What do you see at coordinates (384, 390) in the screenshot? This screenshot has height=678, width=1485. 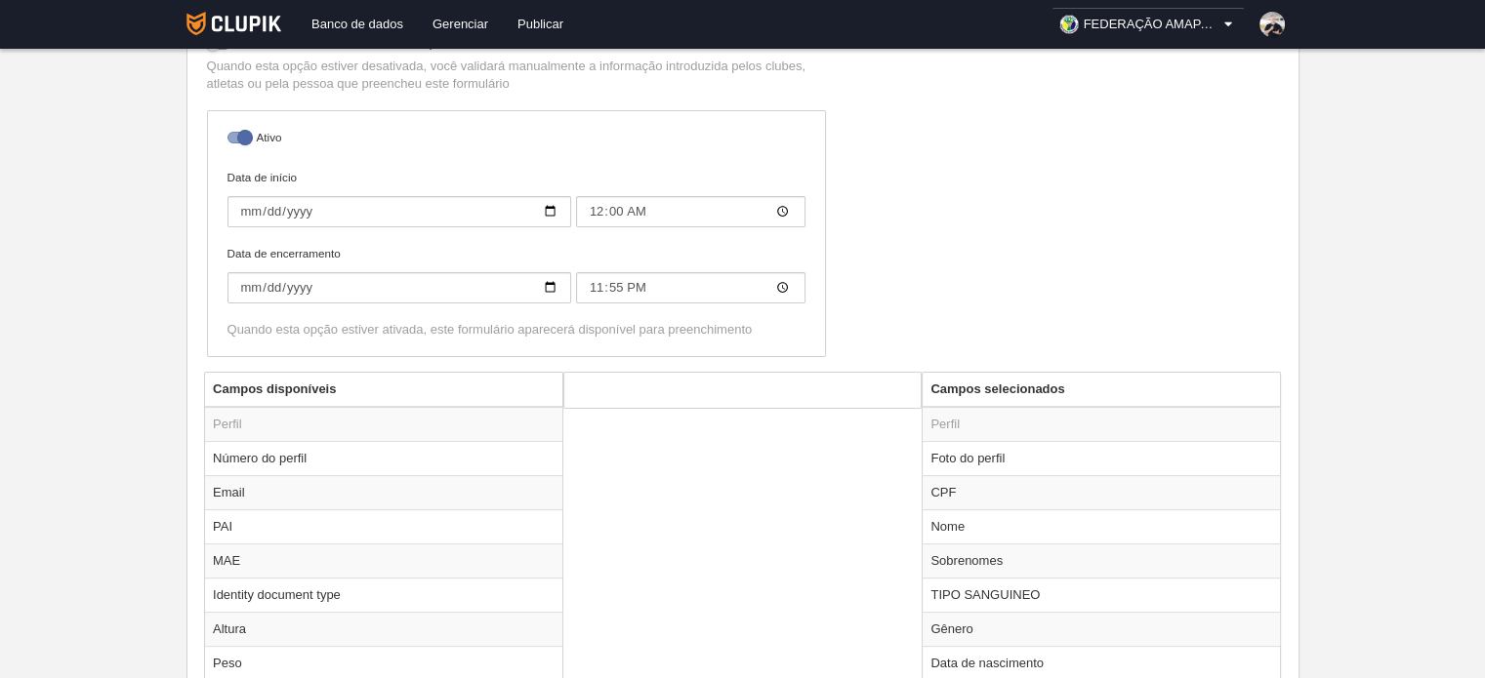 I see `th: Campos disponíveis` at bounding box center [384, 390].